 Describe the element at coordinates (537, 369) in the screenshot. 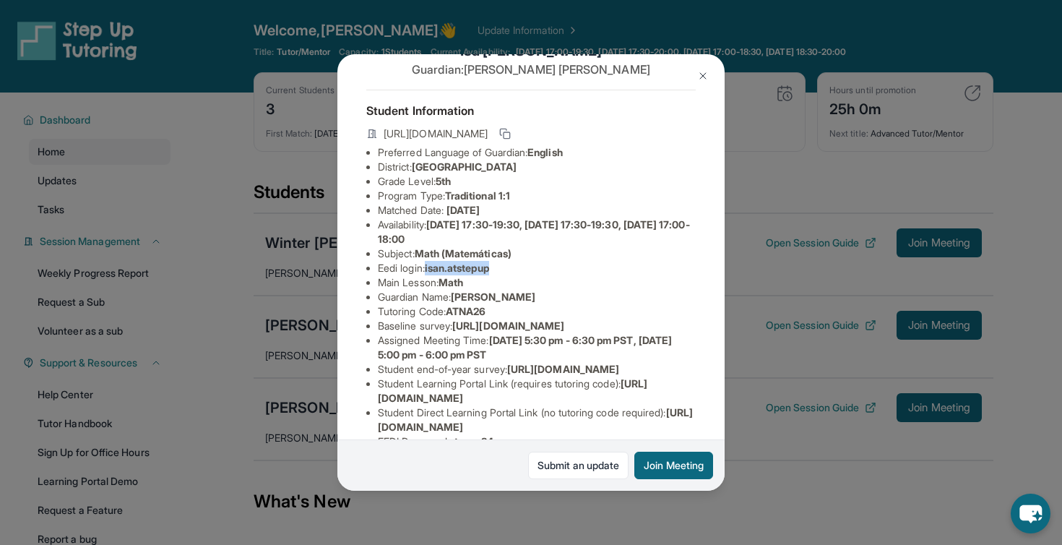

I see `li: Student end-of-year survey :` at that location.